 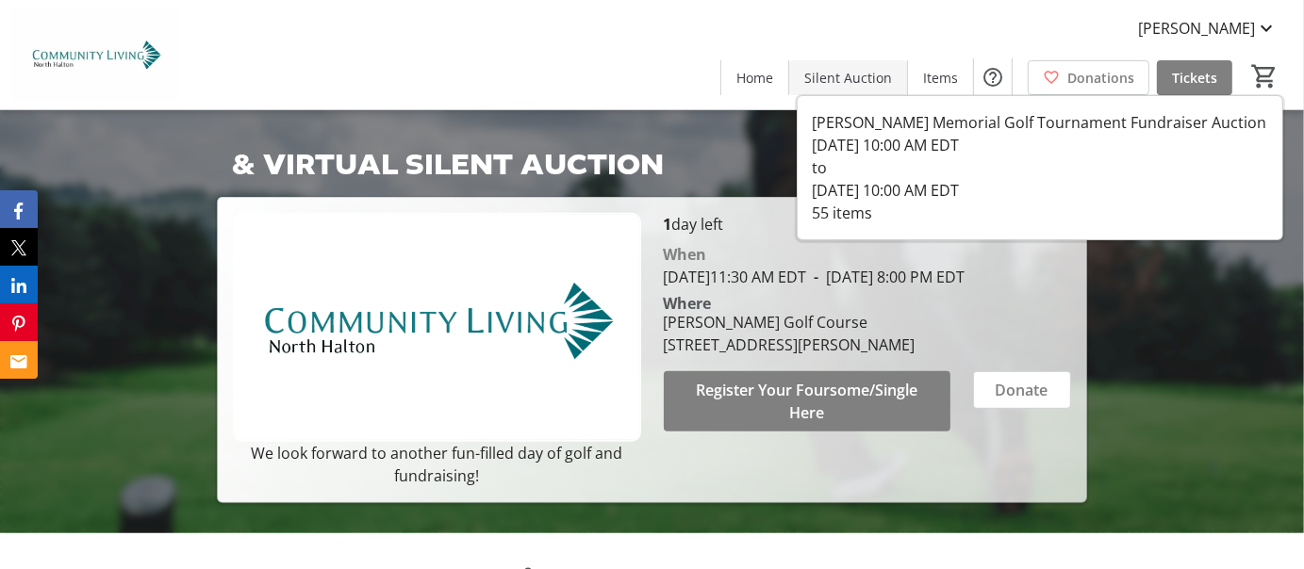 What do you see at coordinates (867, 224) in the screenshot?
I see `p: day left` at bounding box center [867, 224].